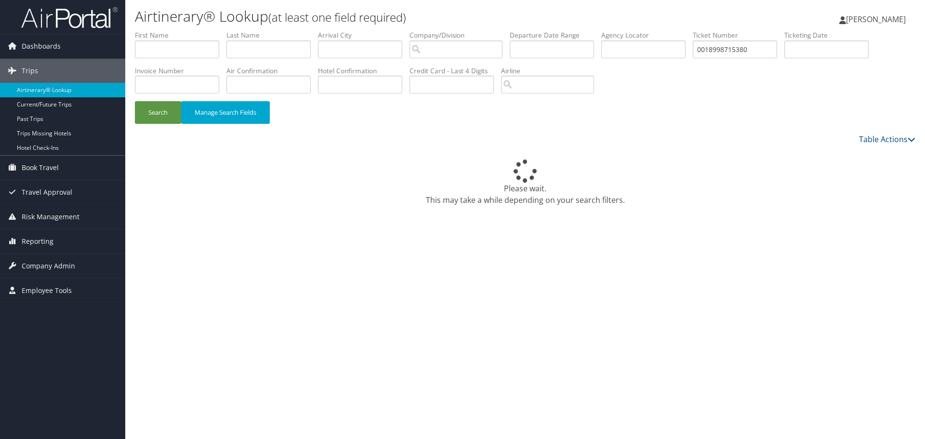 The image size is (925, 439). I want to click on label: First Name, so click(181, 35).